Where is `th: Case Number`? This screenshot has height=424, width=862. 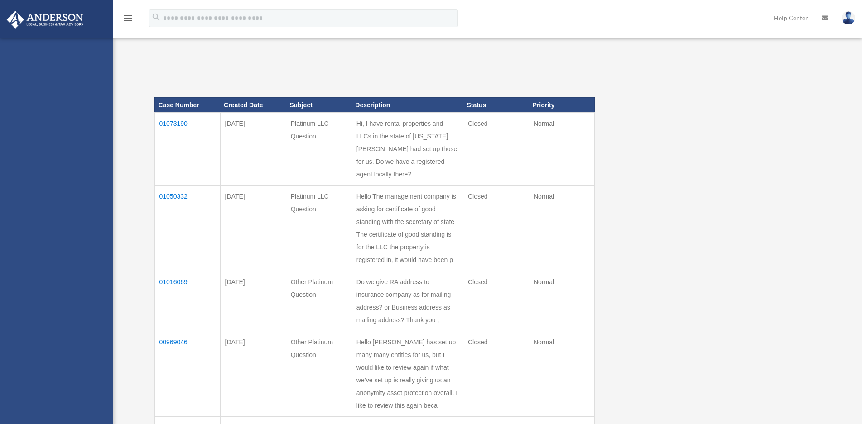
th: Case Number is located at coordinates (187, 105).